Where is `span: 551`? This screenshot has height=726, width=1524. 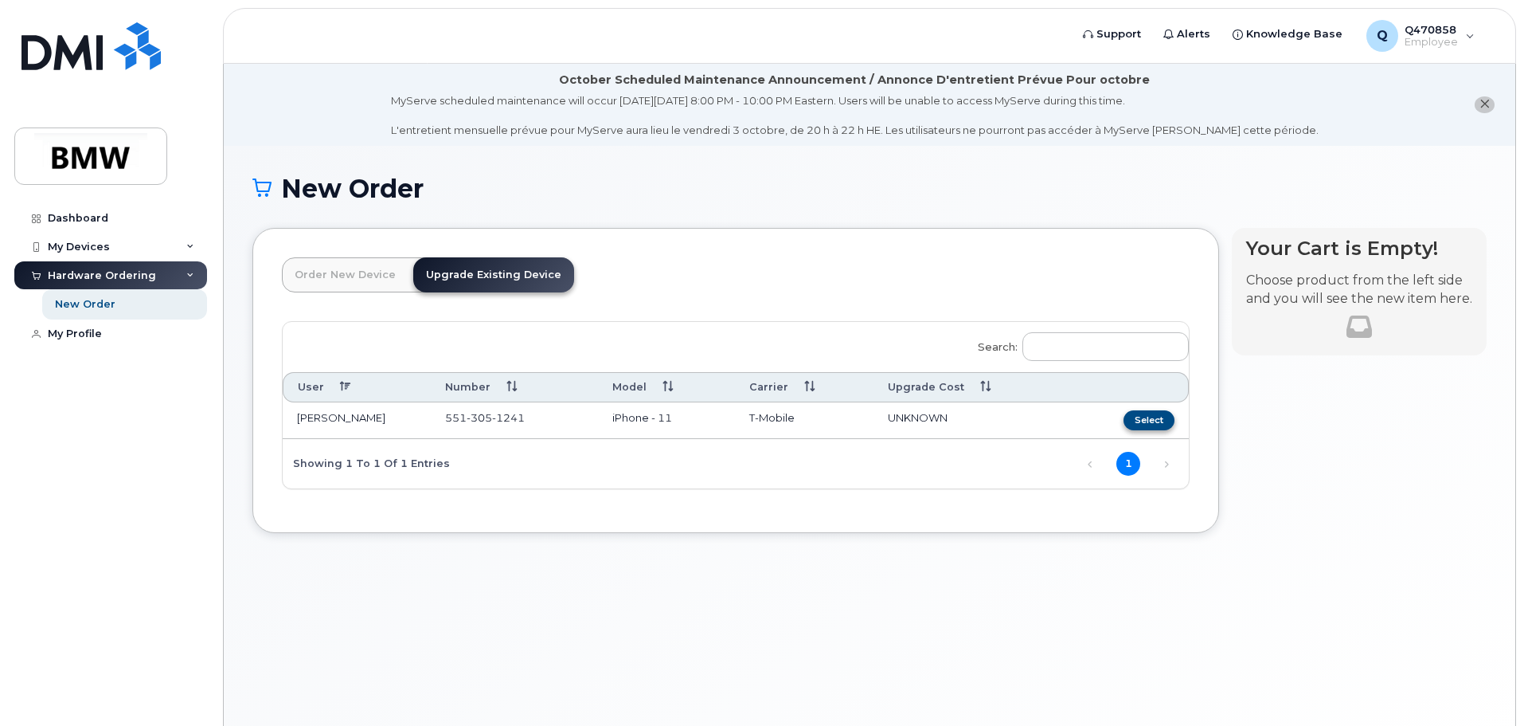
span: 551 is located at coordinates (485, 417).